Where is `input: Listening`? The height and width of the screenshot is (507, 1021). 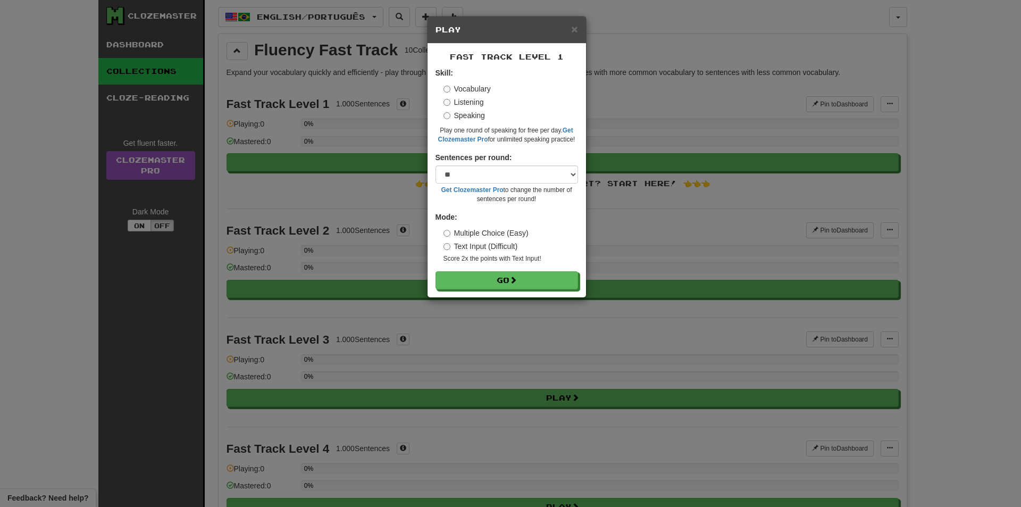
input: Listening is located at coordinates (447, 102).